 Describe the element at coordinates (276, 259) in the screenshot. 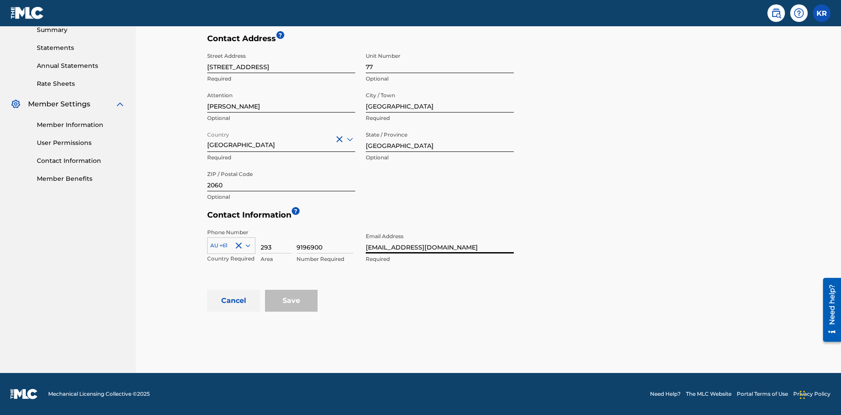

I see `p: Area` at that location.